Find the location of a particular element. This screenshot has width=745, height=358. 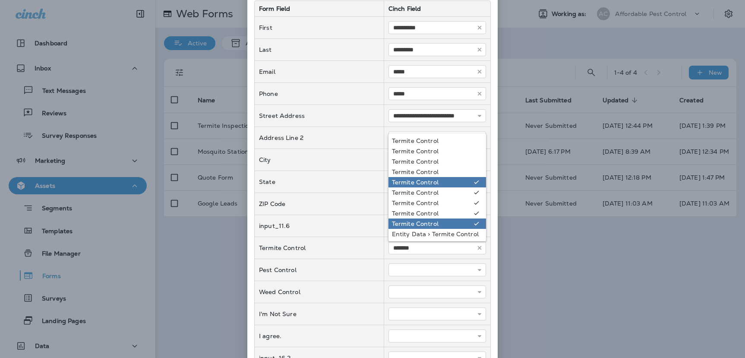

td: input_11.6 is located at coordinates (319, 226).